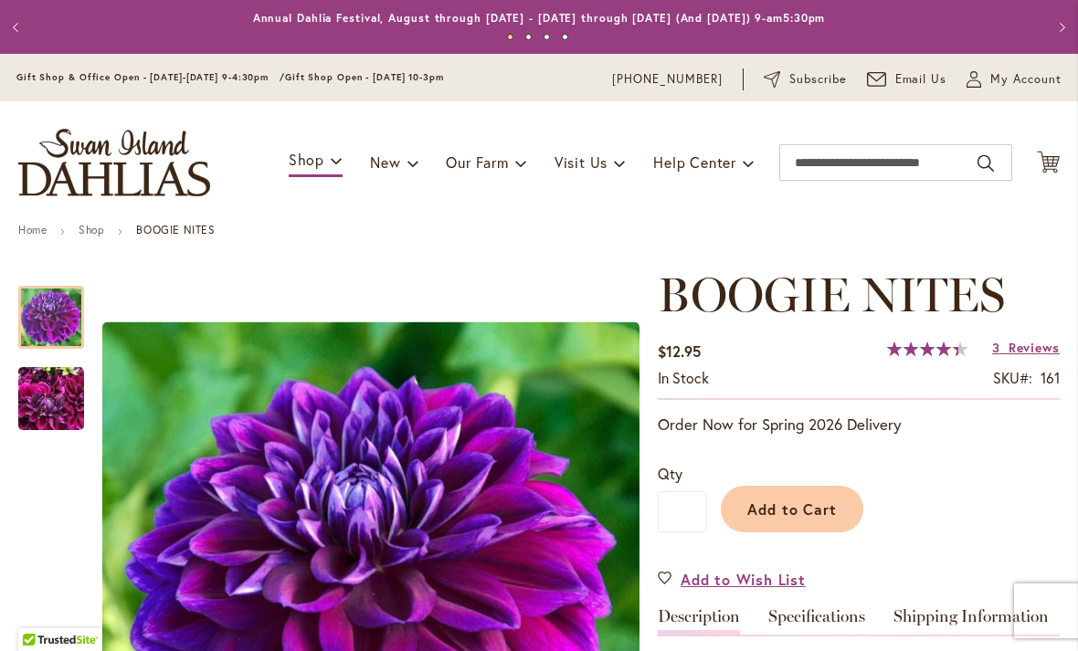 The height and width of the screenshot is (651, 1078). Describe the element at coordinates (1026, 79) in the screenshot. I see `span: My Account` at that location.